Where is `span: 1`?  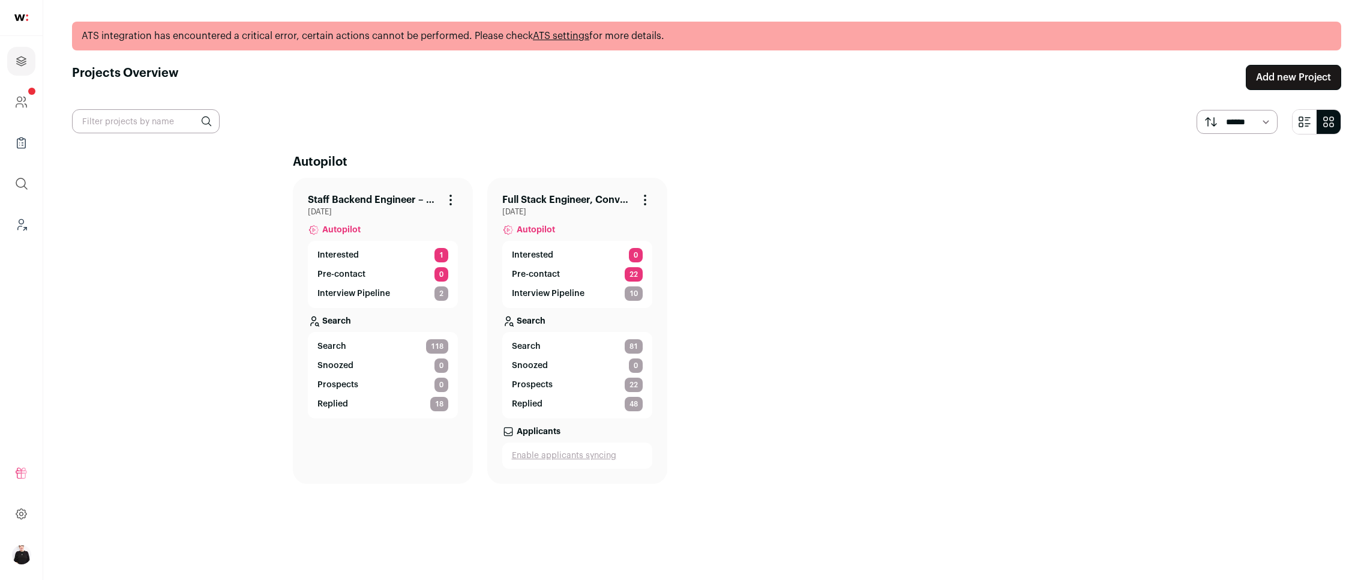 span: 1 is located at coordinates (441, 255).